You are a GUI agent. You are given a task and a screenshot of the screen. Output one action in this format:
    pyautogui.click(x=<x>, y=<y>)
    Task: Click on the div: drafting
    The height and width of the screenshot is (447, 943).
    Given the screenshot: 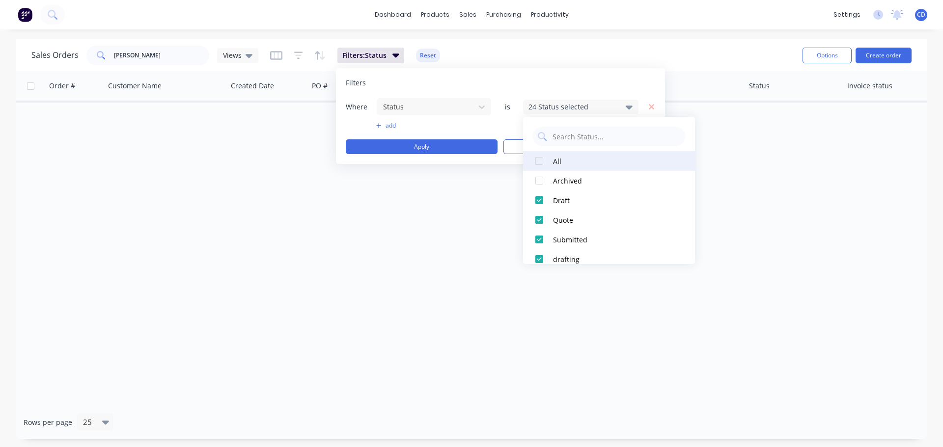 What is the action you would take?
    pyautogui.click(x=612, y=259)
    